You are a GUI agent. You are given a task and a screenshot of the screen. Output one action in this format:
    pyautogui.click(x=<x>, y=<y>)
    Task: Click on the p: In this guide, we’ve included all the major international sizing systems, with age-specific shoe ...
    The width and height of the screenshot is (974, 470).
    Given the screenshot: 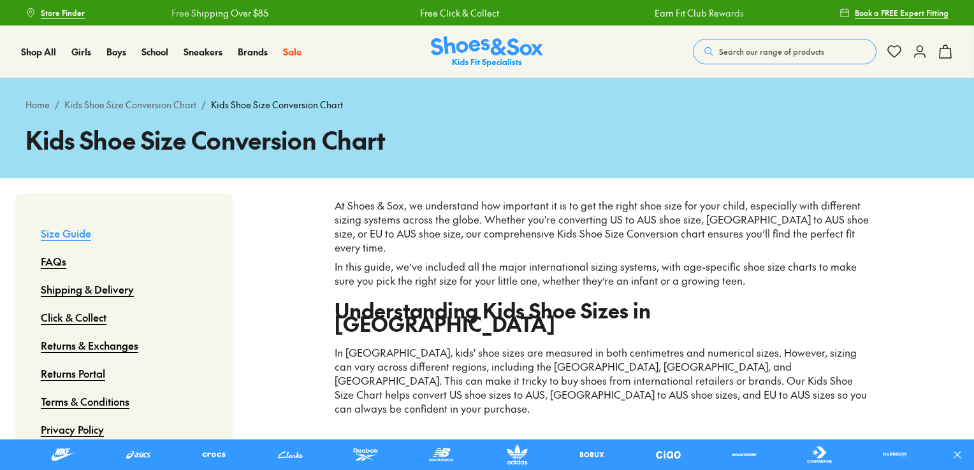 What is the action you would take?
    pyautogui.click(x=603, y=274)
    